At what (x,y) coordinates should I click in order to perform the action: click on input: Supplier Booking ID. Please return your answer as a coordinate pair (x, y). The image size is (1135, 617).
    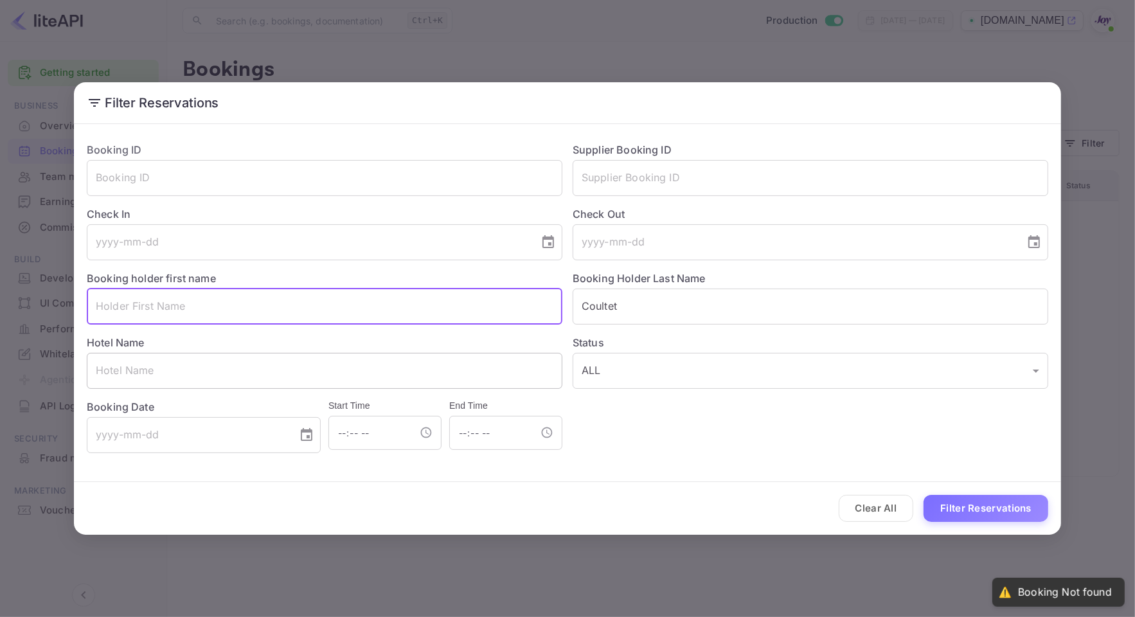
    Looking at the image, I should click on (810, 178).